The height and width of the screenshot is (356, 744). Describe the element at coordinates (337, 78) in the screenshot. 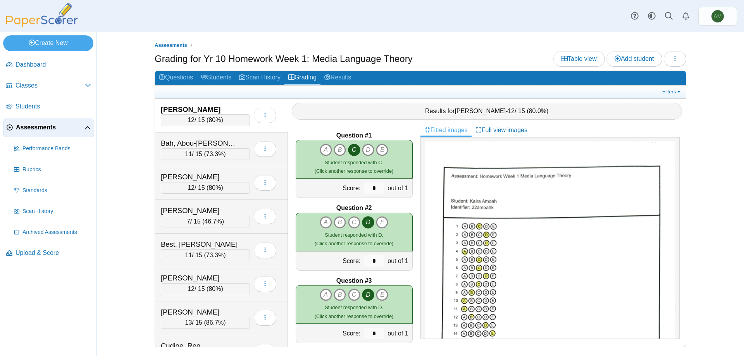

I see `a: Results` at that location.